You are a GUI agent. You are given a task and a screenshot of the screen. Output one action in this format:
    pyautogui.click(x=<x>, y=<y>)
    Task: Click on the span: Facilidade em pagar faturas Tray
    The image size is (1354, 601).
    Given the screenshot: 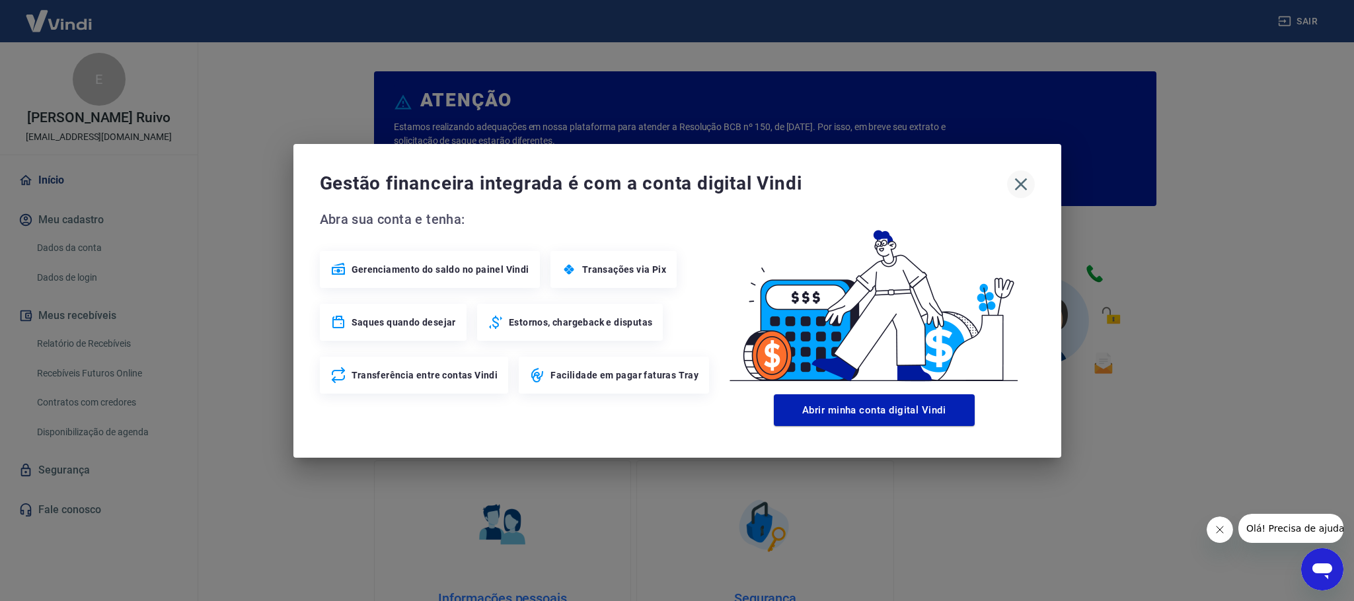 What is the action you would take?
    pyautogui.click(x=625, y=375)
    